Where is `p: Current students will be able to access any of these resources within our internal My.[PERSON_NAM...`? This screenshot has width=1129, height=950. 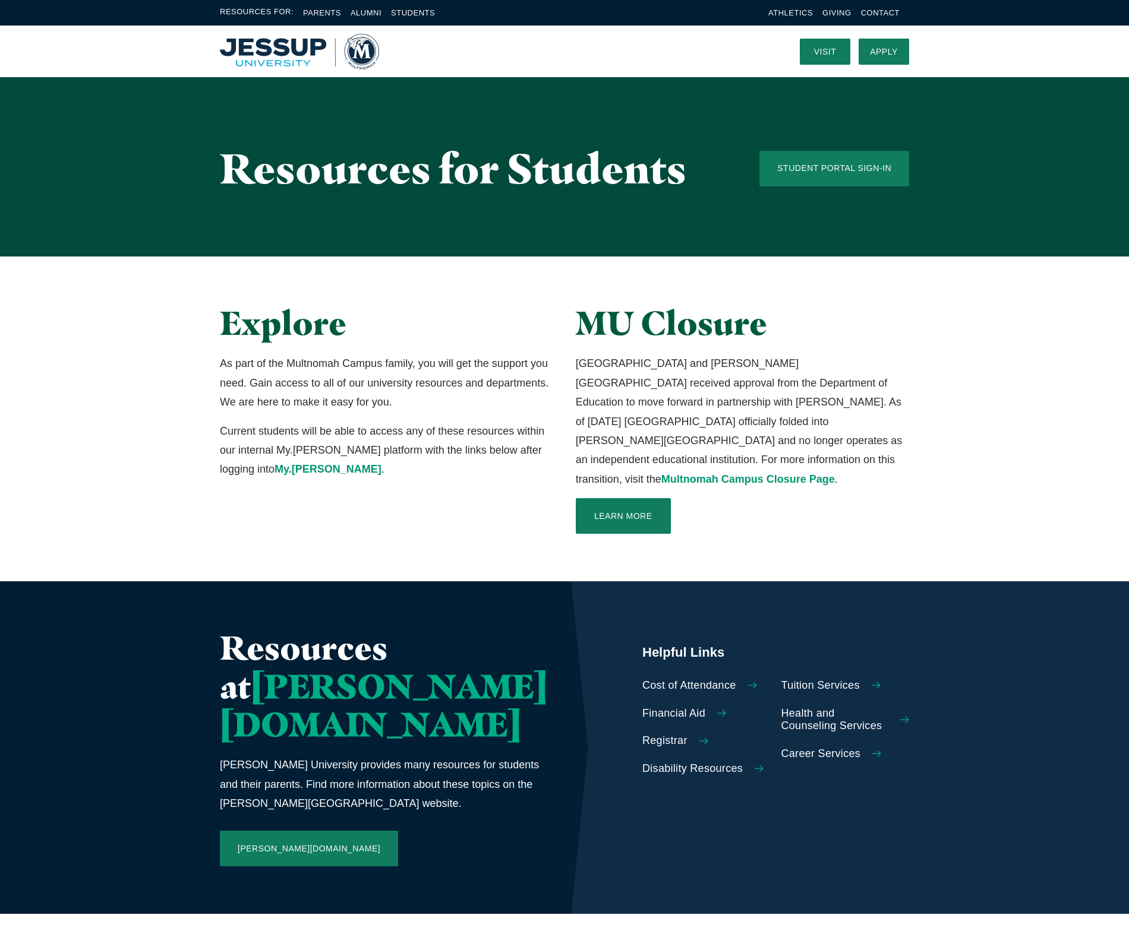
p: Current students will be able to access any of these resources within our internal My.[PERSON_NAM... is located at coordinates (386, 450).